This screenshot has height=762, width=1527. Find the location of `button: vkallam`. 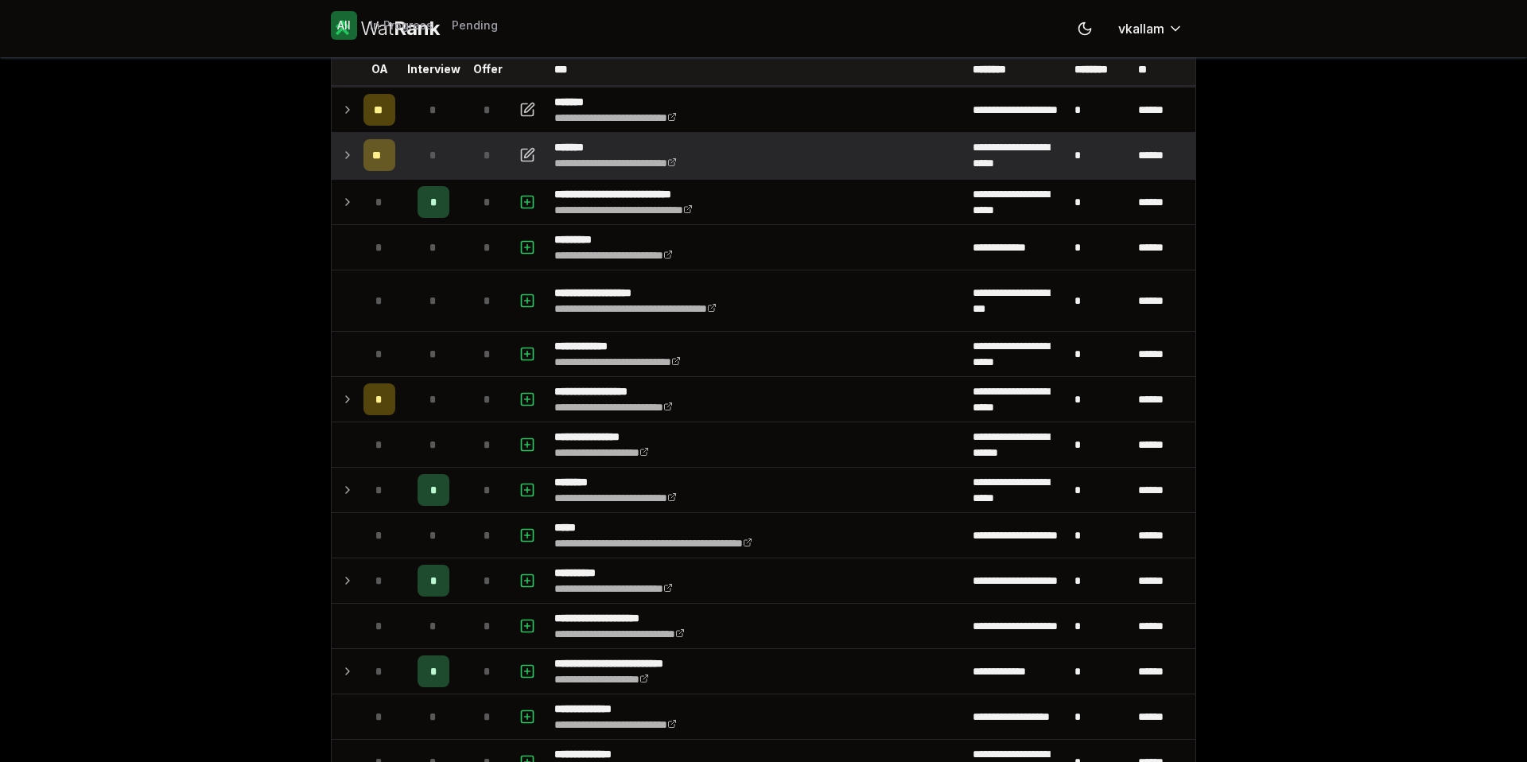

button: vkallam is located at coordinates (1151, 29).